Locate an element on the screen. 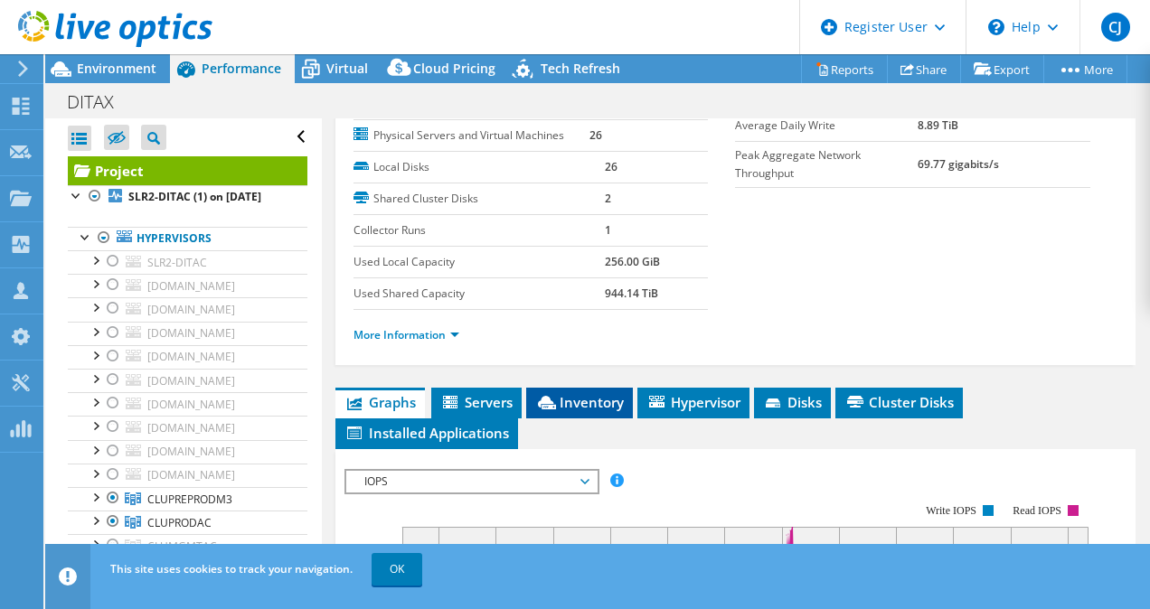 The image size is (1150, 609). text: Write IOPS is located at coordinates (951, 511).